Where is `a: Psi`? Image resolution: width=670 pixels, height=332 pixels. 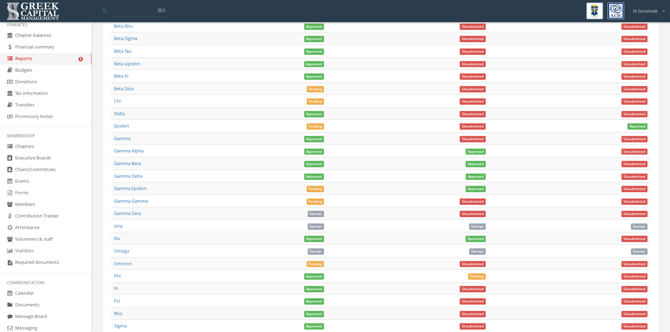 a: Psi is located at coordinates (117, 301).